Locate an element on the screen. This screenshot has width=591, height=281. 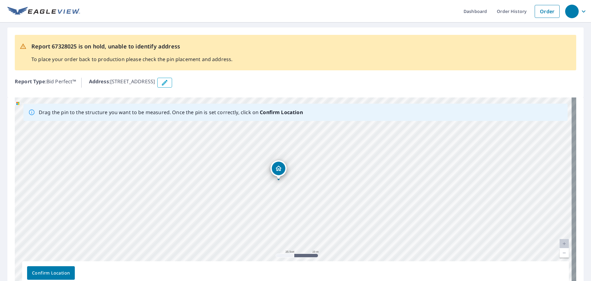
a: Current Level 20, Zoom Out is located at coordinates (565, 253).